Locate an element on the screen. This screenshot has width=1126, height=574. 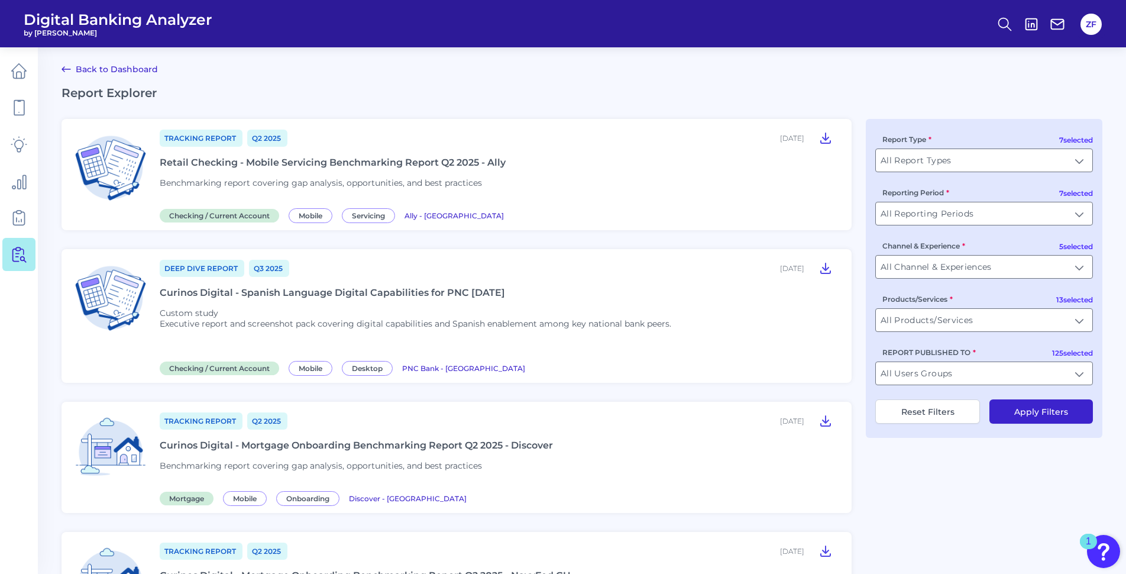
button: Apply Filters is located at coordinates (1041, 411).